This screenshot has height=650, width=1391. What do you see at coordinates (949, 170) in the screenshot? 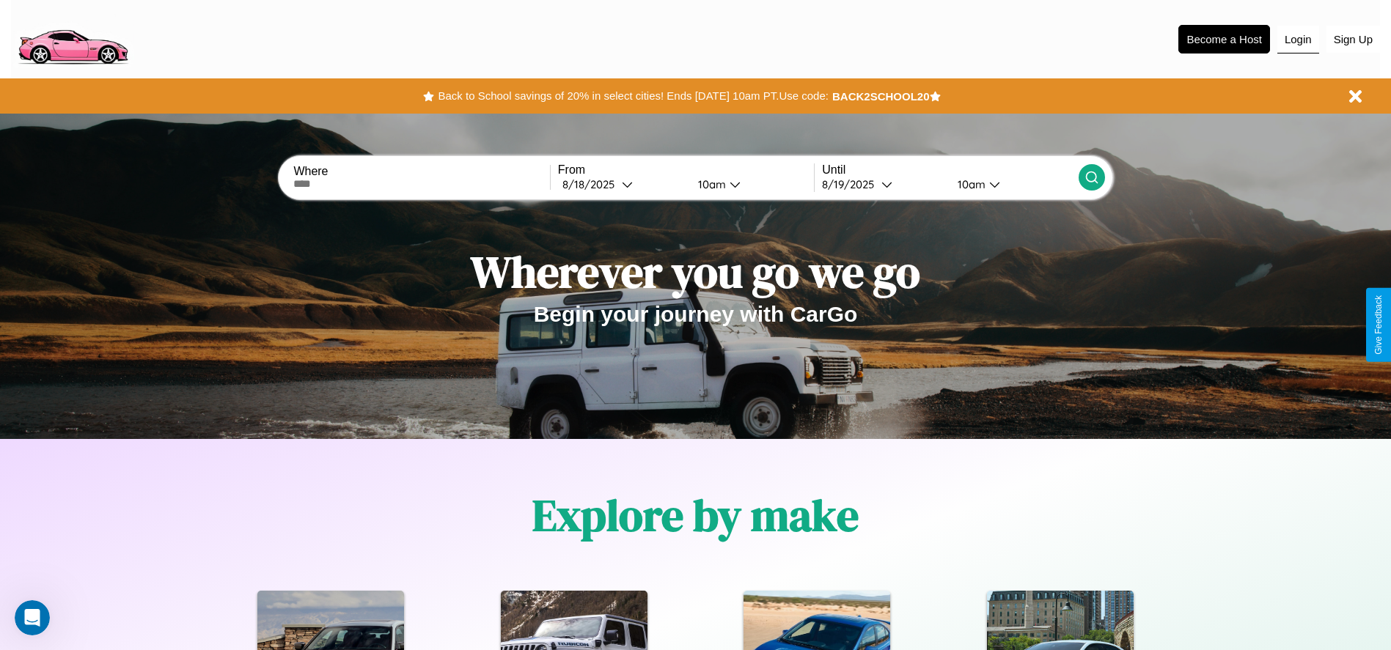
I see `label: Until` at bounding box center [949, 170].